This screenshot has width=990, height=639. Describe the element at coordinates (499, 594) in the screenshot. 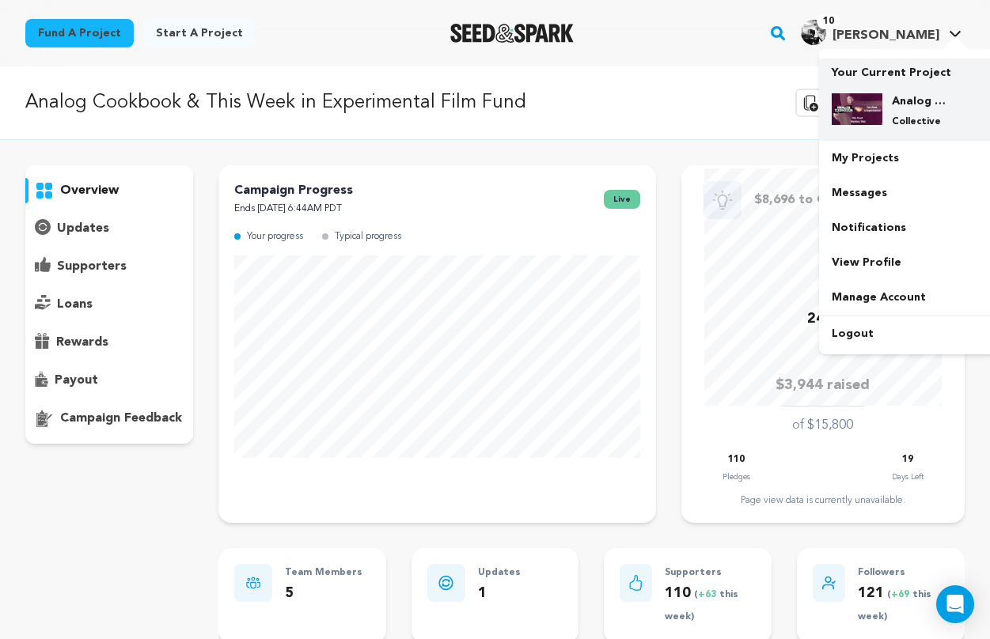

I see `p: 1` at that location.